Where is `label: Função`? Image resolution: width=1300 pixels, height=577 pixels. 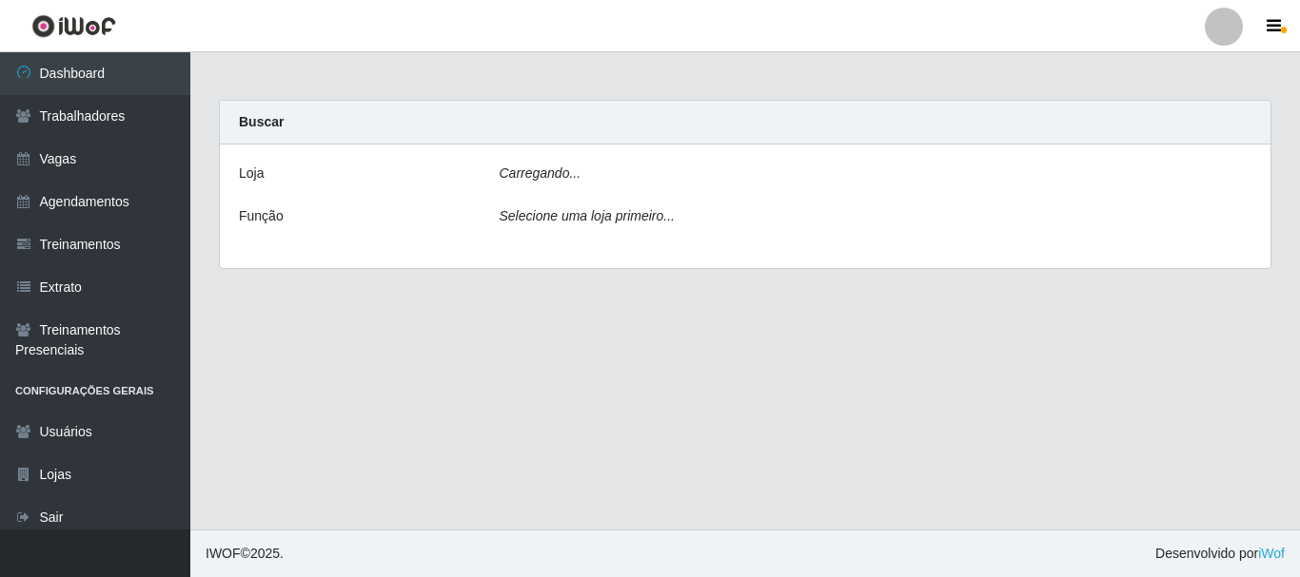
label: Função is located at coordinates (261, 216).